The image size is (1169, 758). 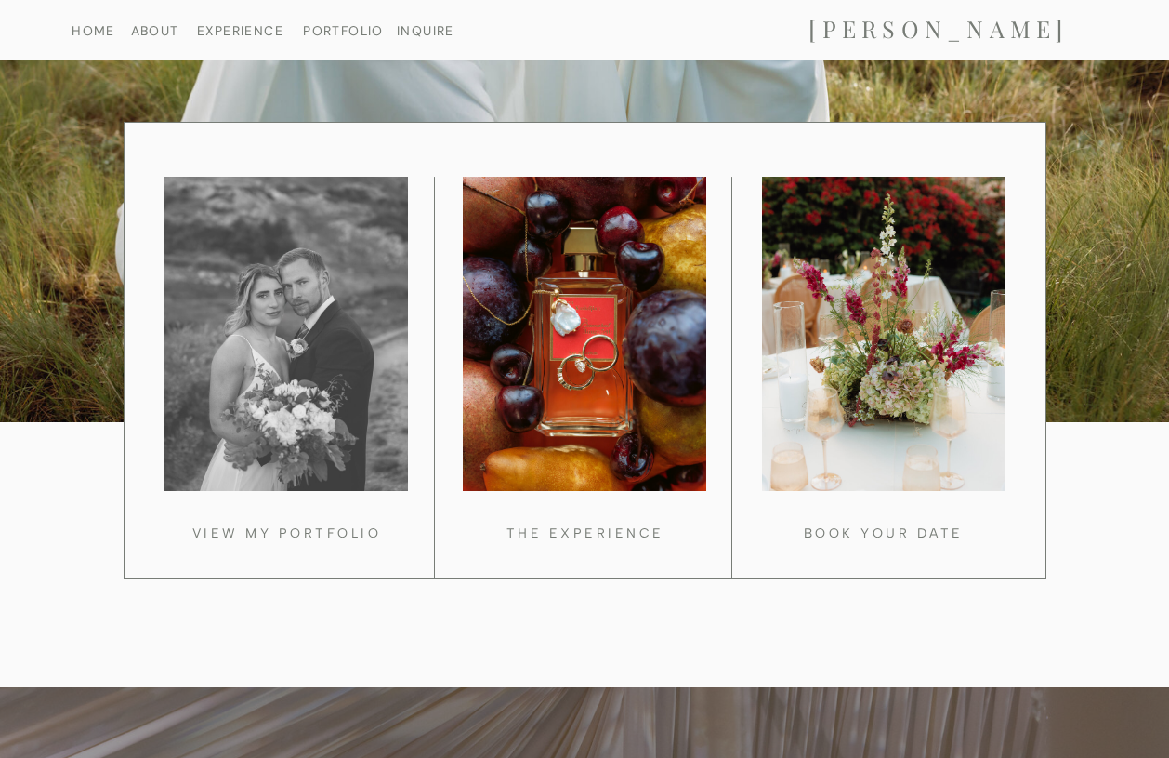 What do you see at coordinates (240, 30) in the screenshot?
I see `a: EXPERIENCE` at bounding box center [240, 30].